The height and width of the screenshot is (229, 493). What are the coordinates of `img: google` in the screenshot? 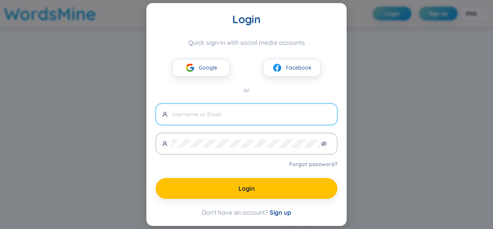 It's located at (190, 67).